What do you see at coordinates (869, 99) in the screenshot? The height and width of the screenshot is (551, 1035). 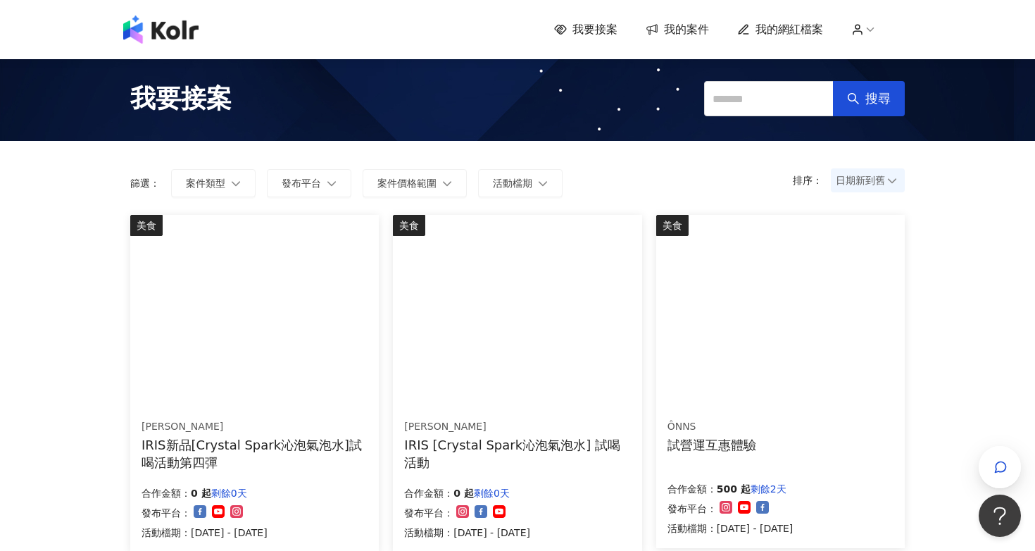 I see `button: 搜尋` at bounding box center [869, 99].